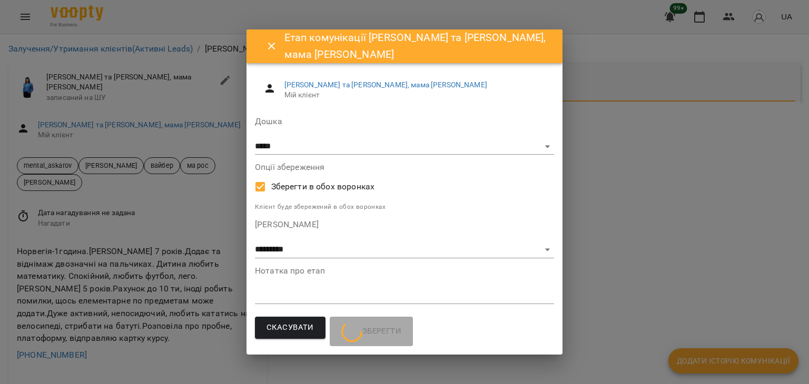 Image resolution: width=809 pixels, height=384 pixels. What do you see at coordinates (290, 328) in the screenshot?
I see `span: Скасувати` at bounding box center [290, 328].